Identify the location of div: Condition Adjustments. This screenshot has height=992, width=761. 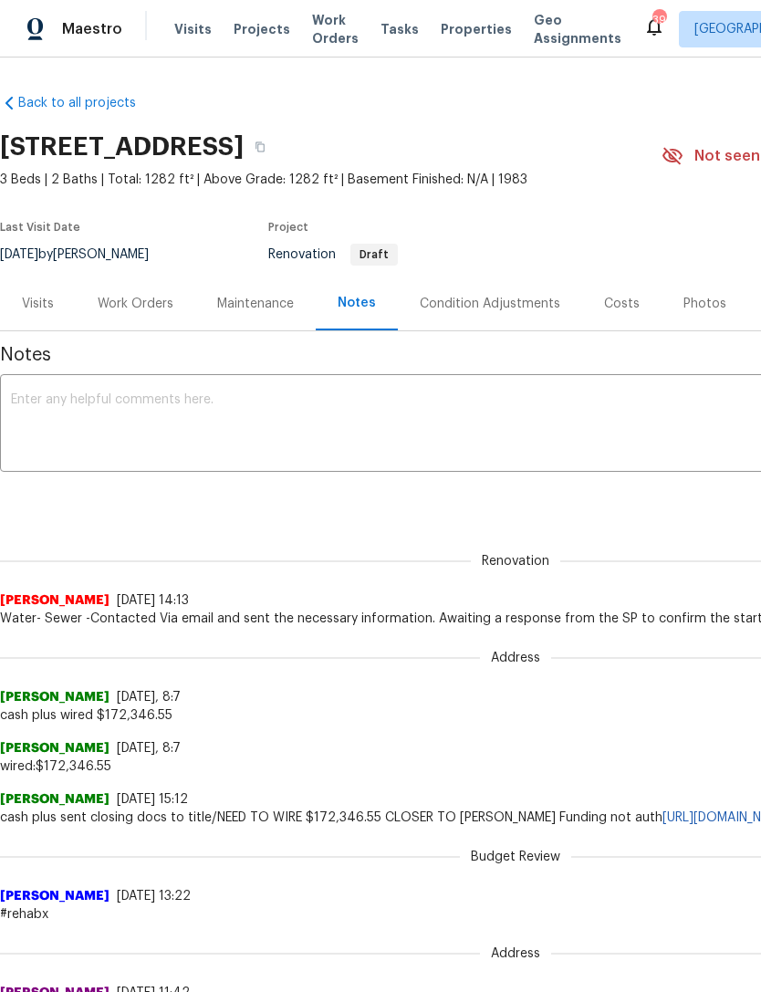
(490, 304).